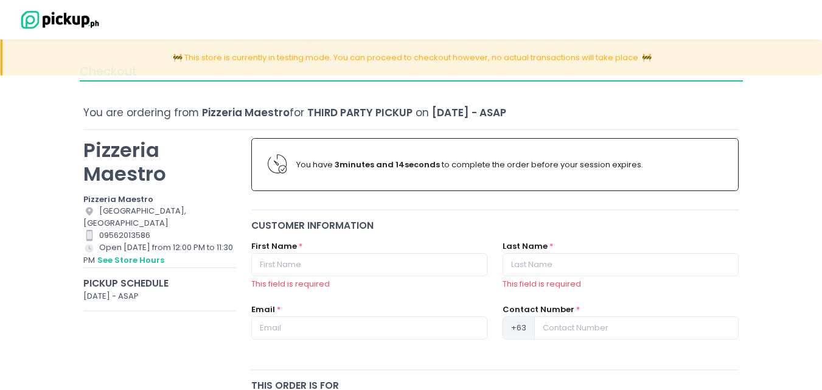  I want to click on input: Last Name, so click(621, 265).